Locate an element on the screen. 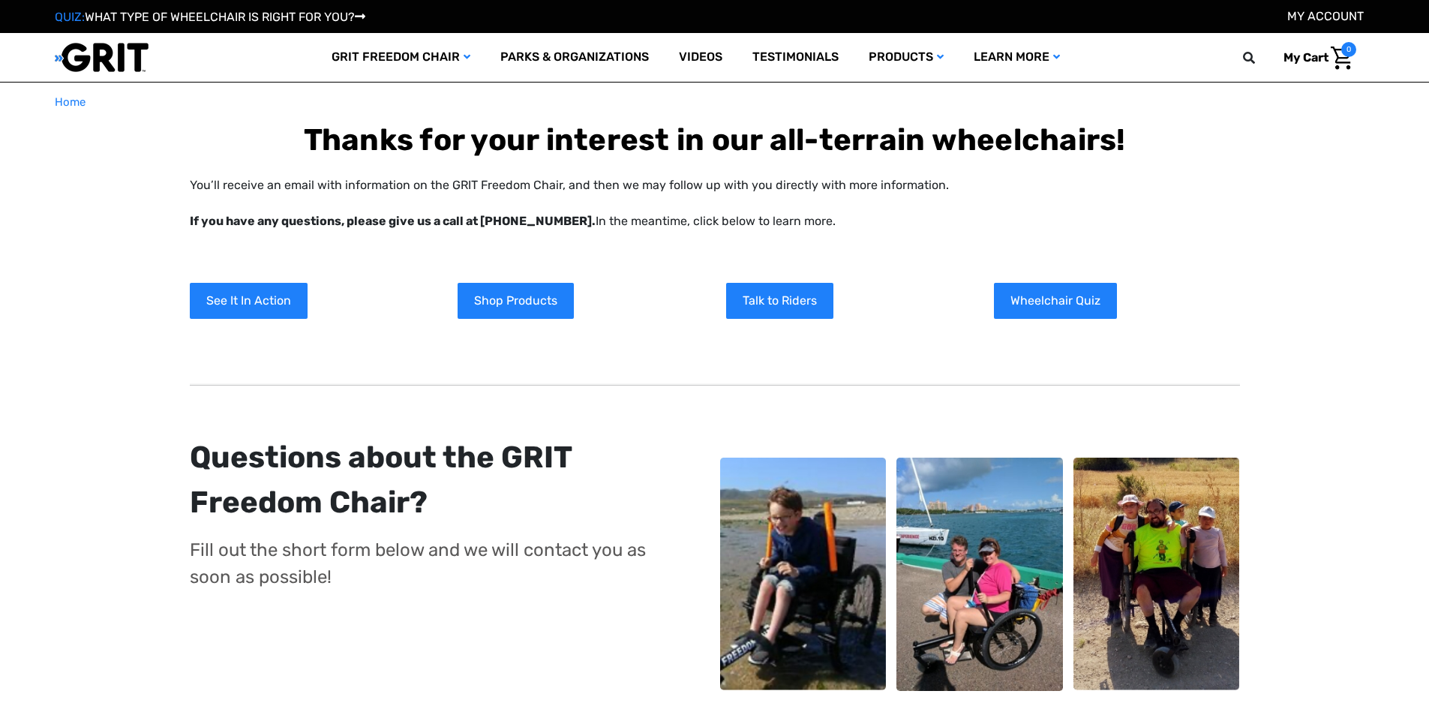 The height and width of the screenshot is (718, 1429). a: Testimonials is located at coordinates (795, 57).